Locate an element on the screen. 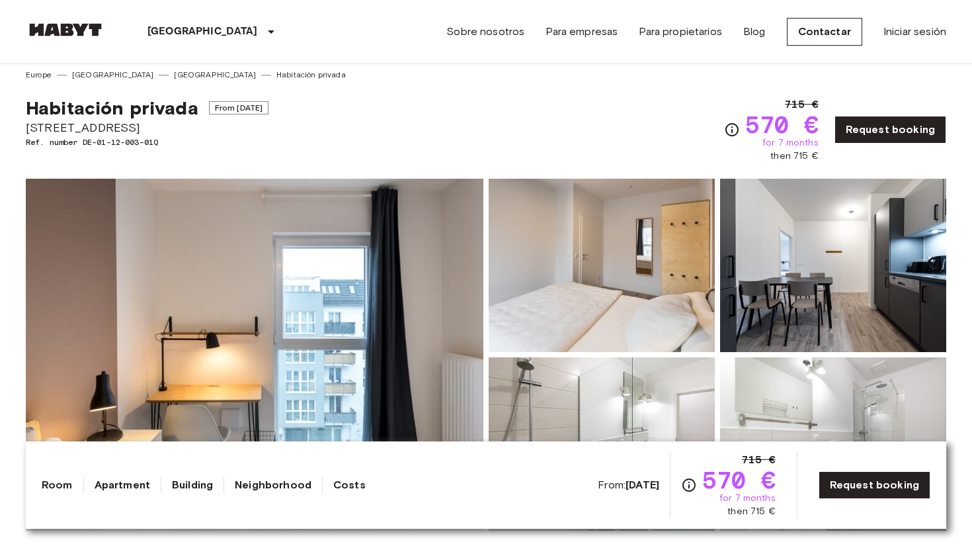  a: Contactar is located at coordinates (825, 32).